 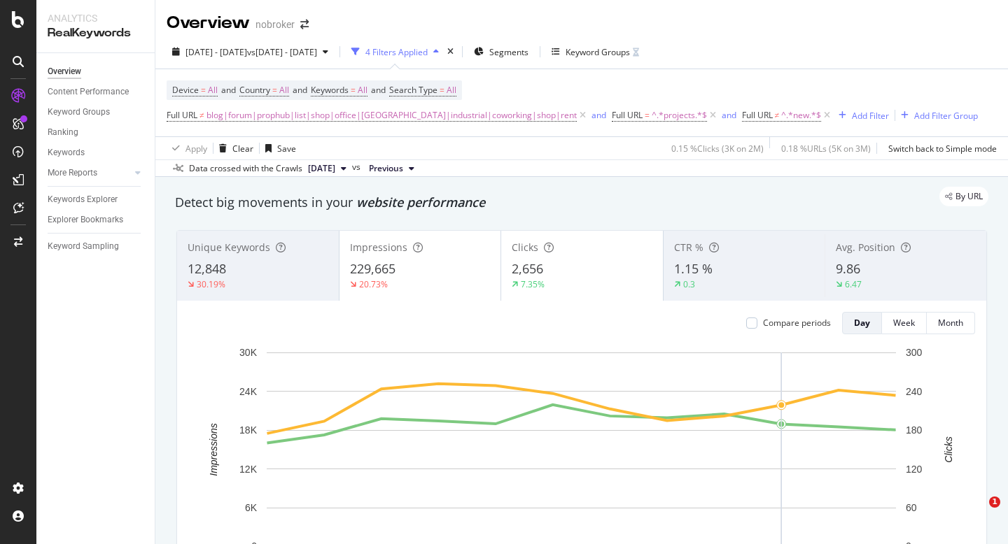 What do you see at coordinates (321, 169) in the screenshot?
I see `span: 2025 Sep. 1st` at bounding box center [321, 169].